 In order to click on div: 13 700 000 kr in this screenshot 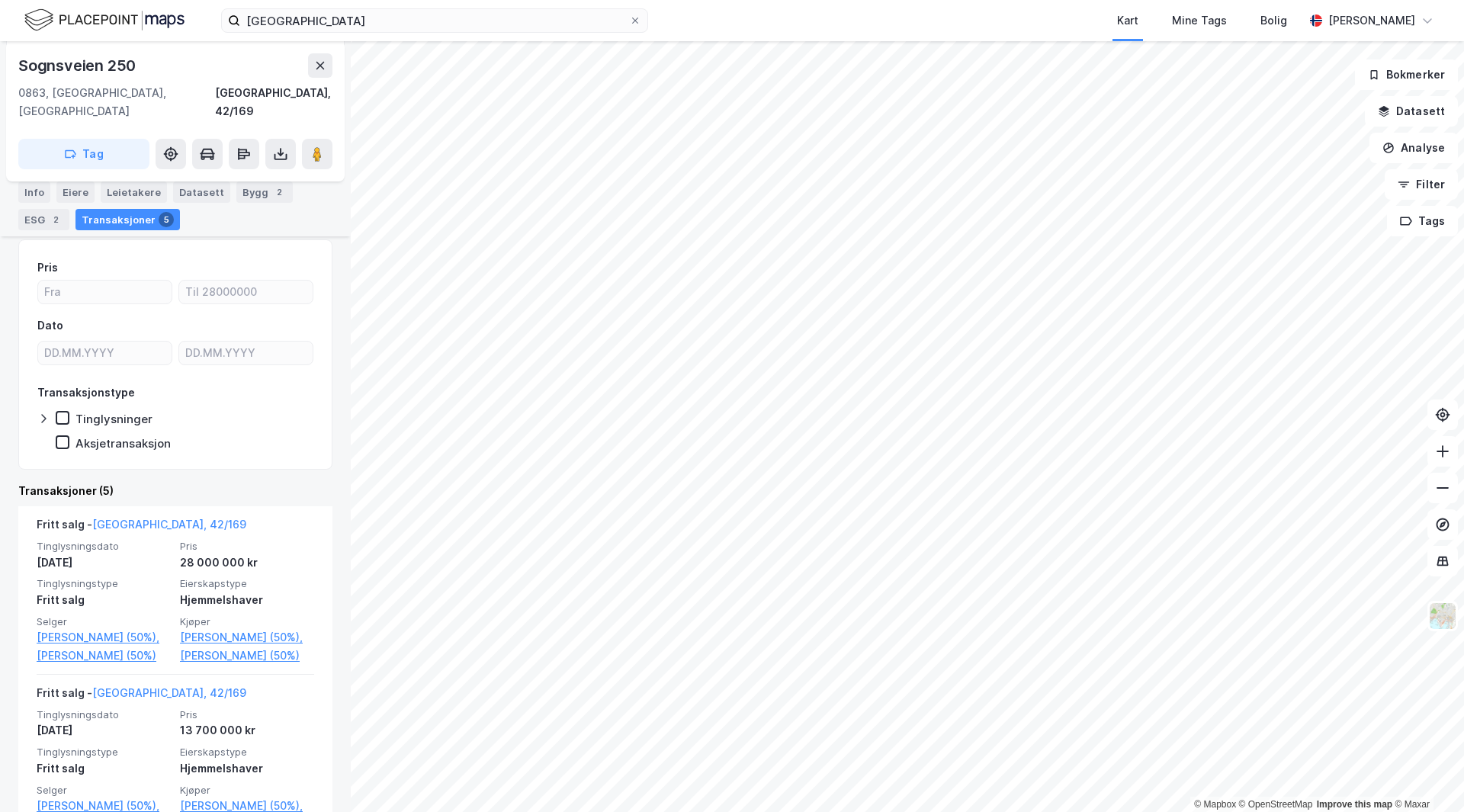, I will do `click(247, 730)`.